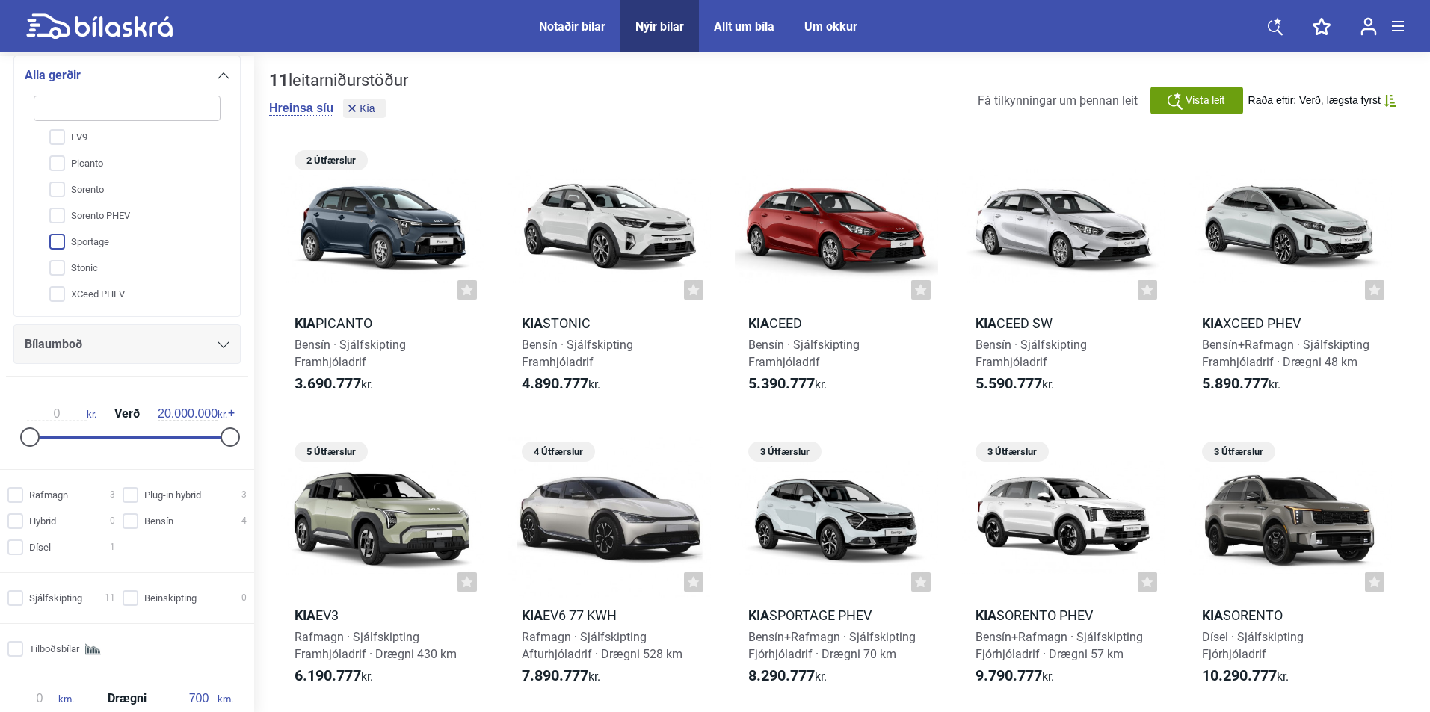 This screenshot has width=1430, height=712. I want to click on button: Raða eftir: Verð, lægsta fyrst, so click(1322, 100).